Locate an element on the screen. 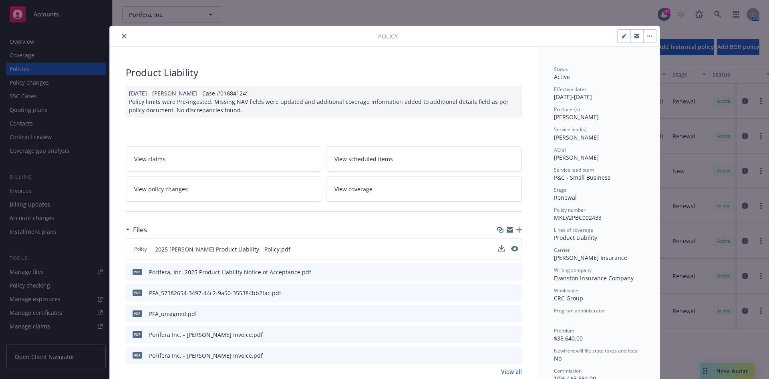 The height and width of the screenshot is (379, 769). a: View all is located at coordinates (512, 371).